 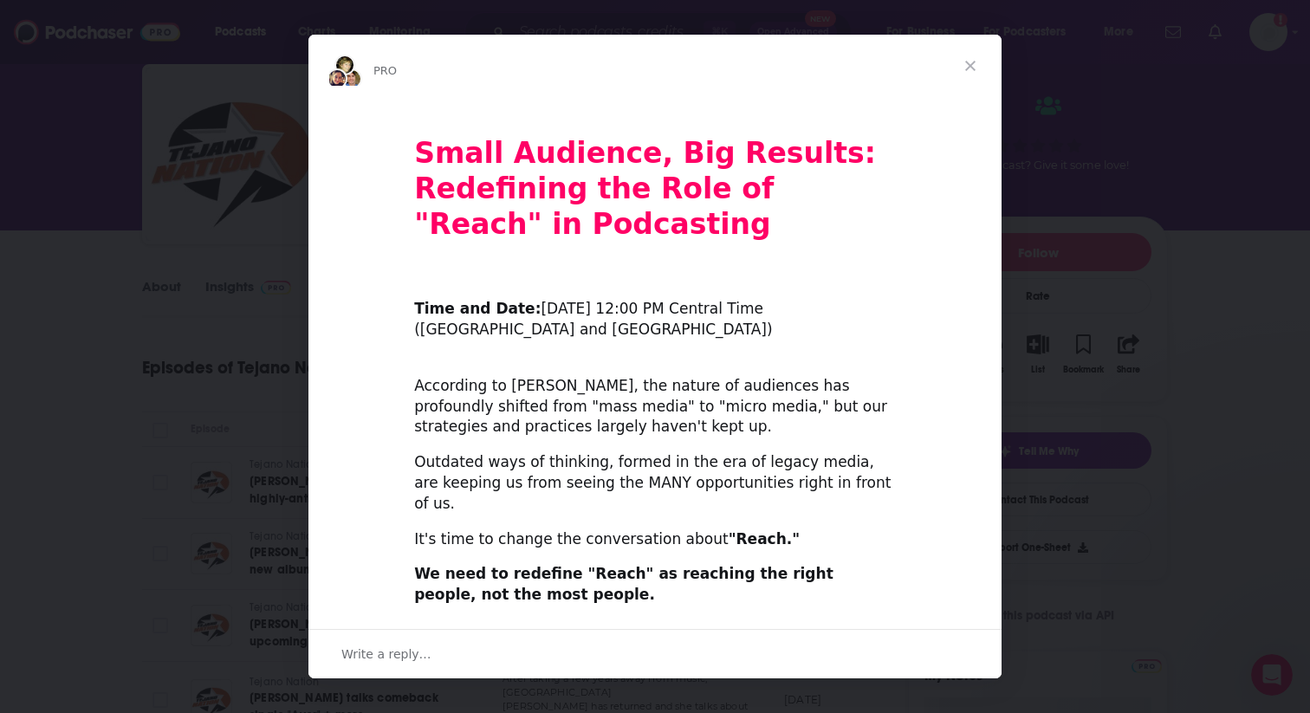 What do you see at coordinates (345, 65) in the screenshot?
I see `img: Barbara avatar` at bounding box center [345, 65].